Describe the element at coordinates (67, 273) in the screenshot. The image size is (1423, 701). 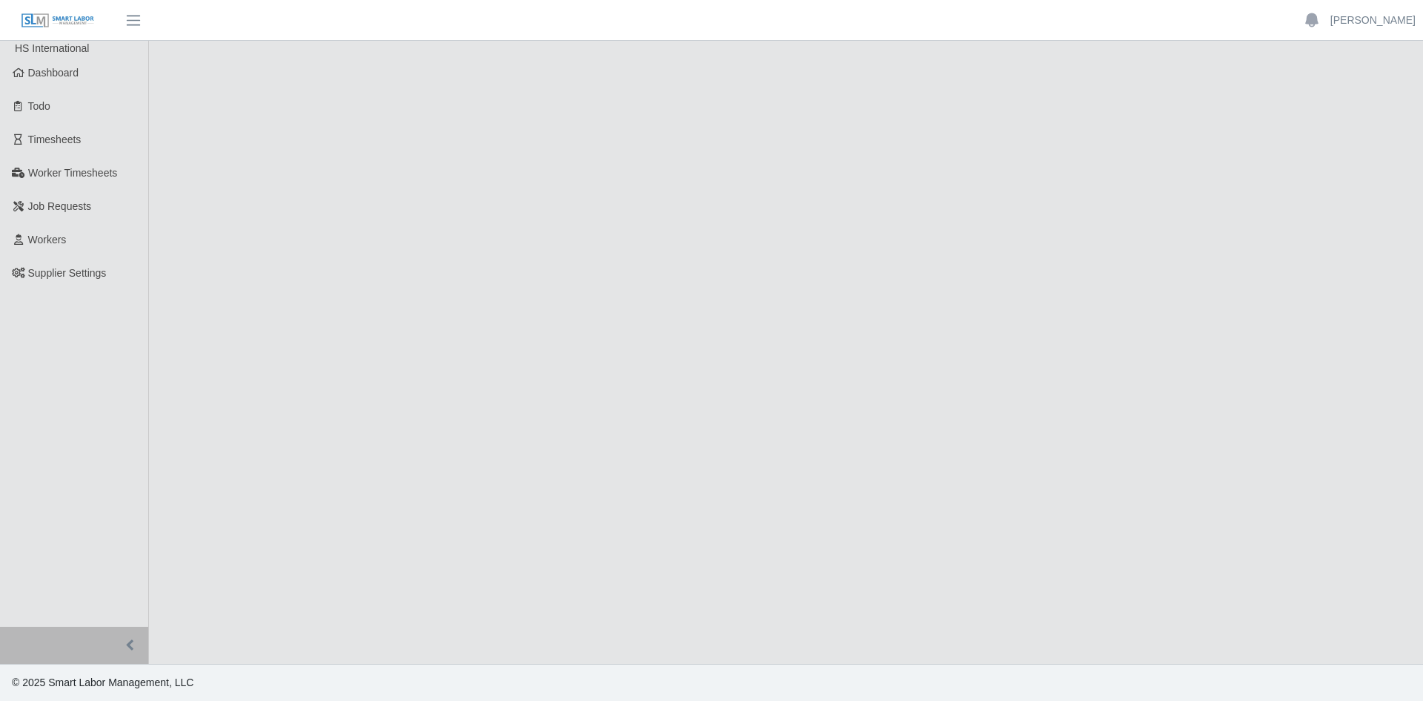
I see `span: Supplier Settings` at that location.